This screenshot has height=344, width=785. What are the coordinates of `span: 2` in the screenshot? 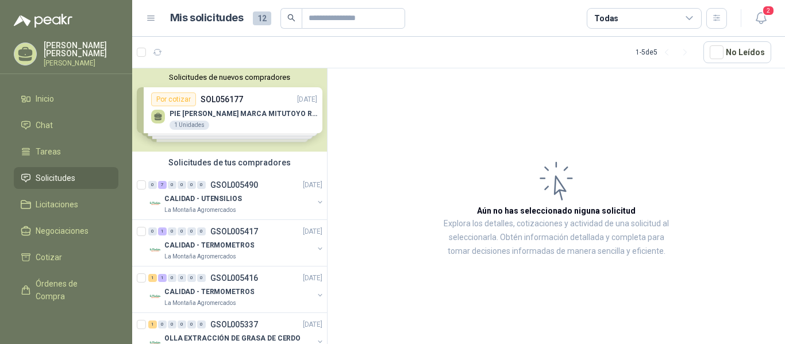 It's located at (768, 10).